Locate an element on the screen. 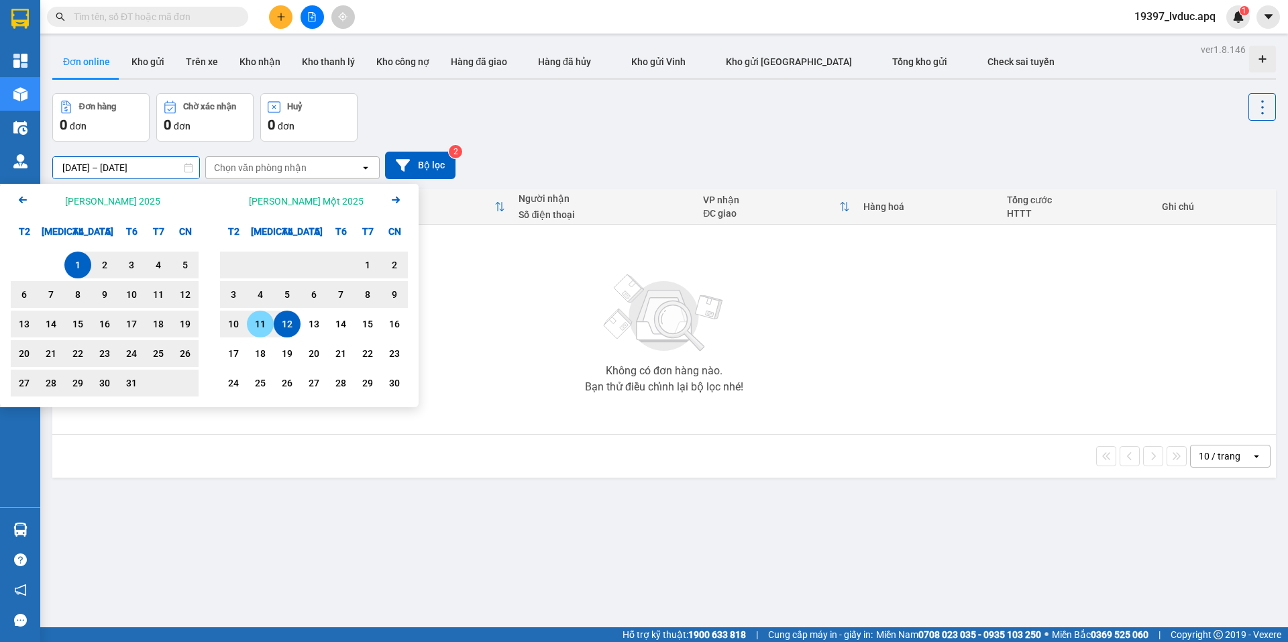  div: Choose Chủ Nhật, tháng 11 23 2025. It's available. is located at coordinates (394, 354).